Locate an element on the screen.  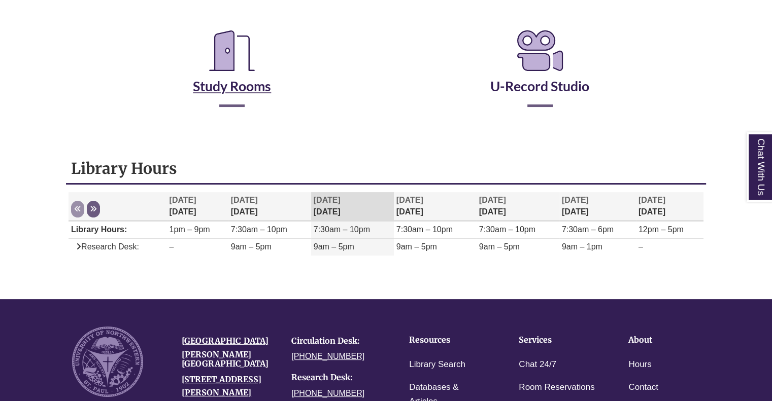
span: 9am – 1pm is located at coordinates (582, 247).